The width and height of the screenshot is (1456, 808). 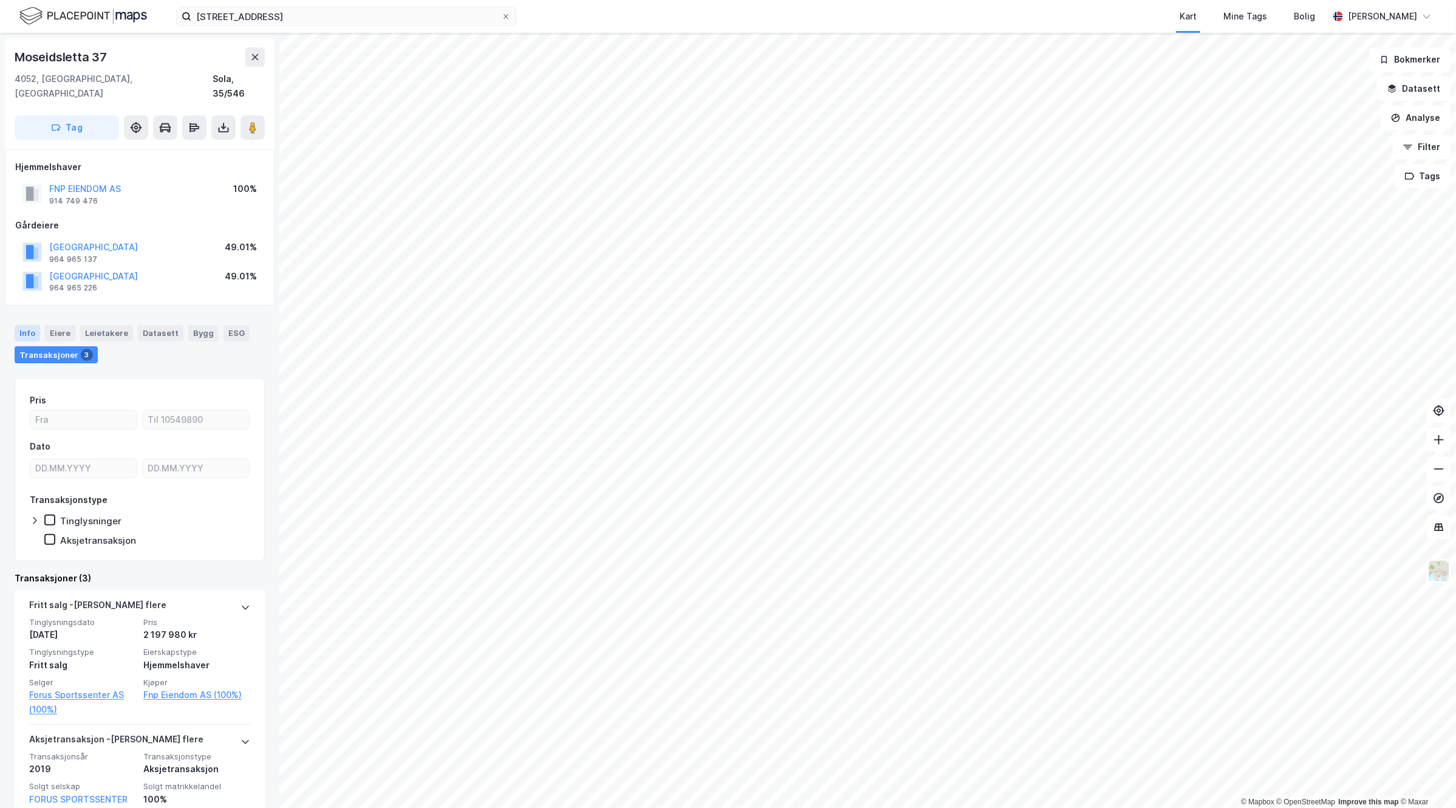 I want to click on div: Leietakere, so click(x=106, y=333).